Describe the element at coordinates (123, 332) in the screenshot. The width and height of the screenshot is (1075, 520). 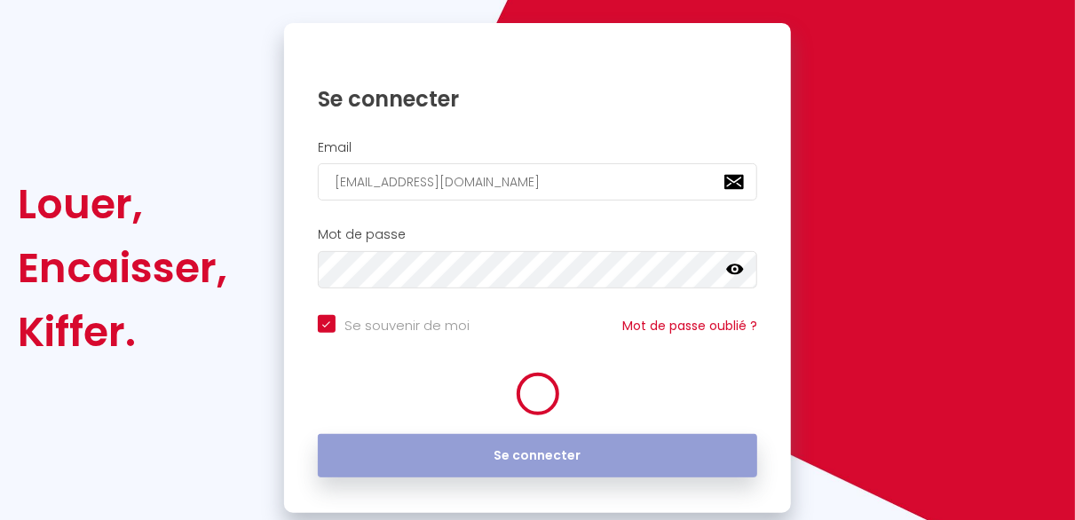
I see `div: Kiffer.` at that location.